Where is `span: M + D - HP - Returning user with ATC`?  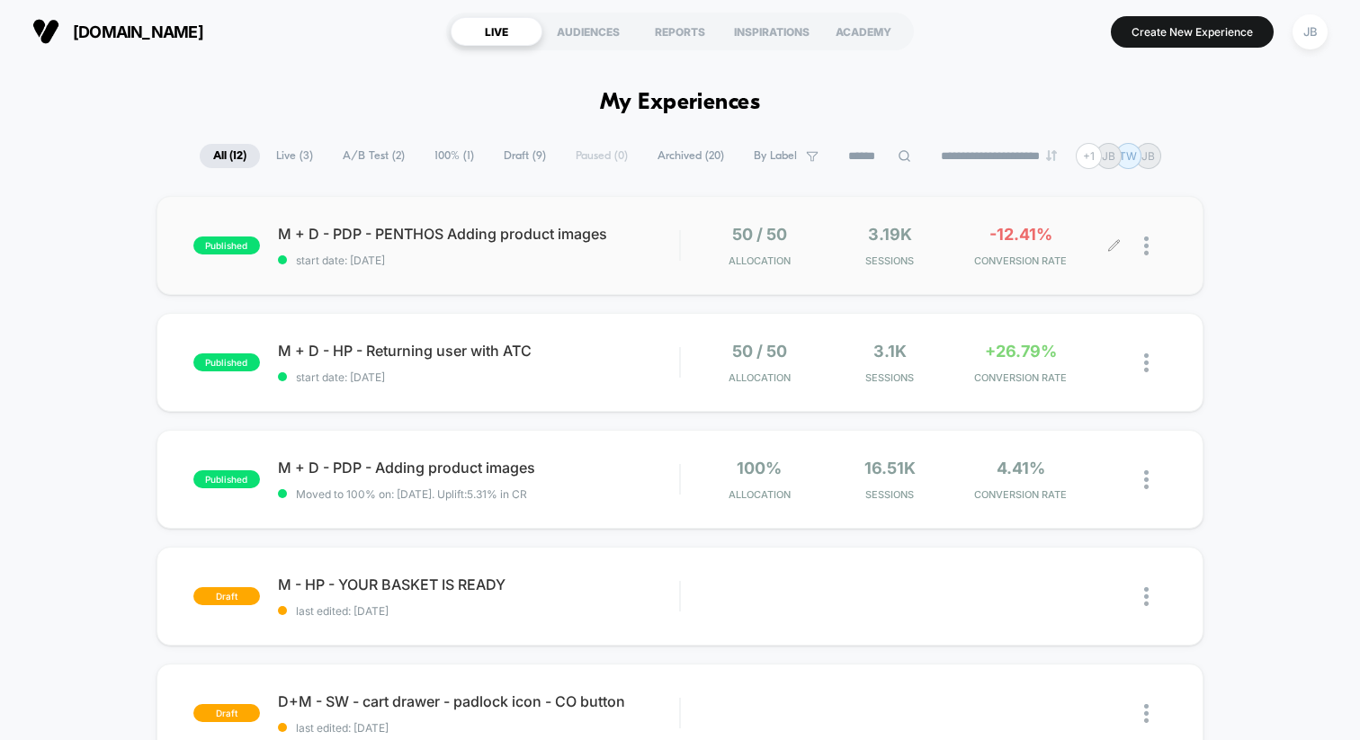
span: M + D - HP - Returning user with ATC is located at coordinates (479, 351).